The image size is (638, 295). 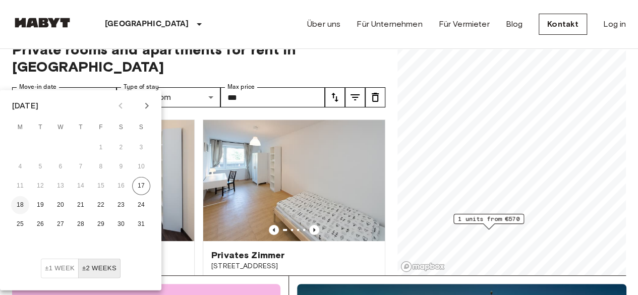 What do you see at coordinates (463, 24) in the screenshot?
I see `a: Für Vermieter` at bounding box center [463, 24].